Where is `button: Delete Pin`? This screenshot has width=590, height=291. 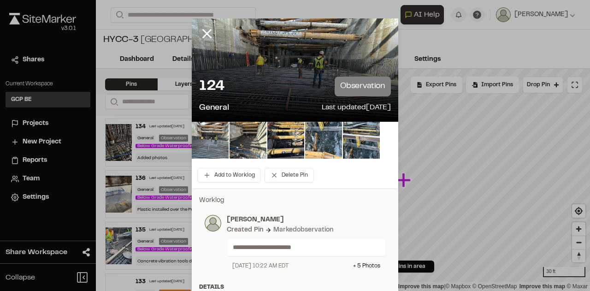
button: Delete Pin is located at coordinates (289, 175).